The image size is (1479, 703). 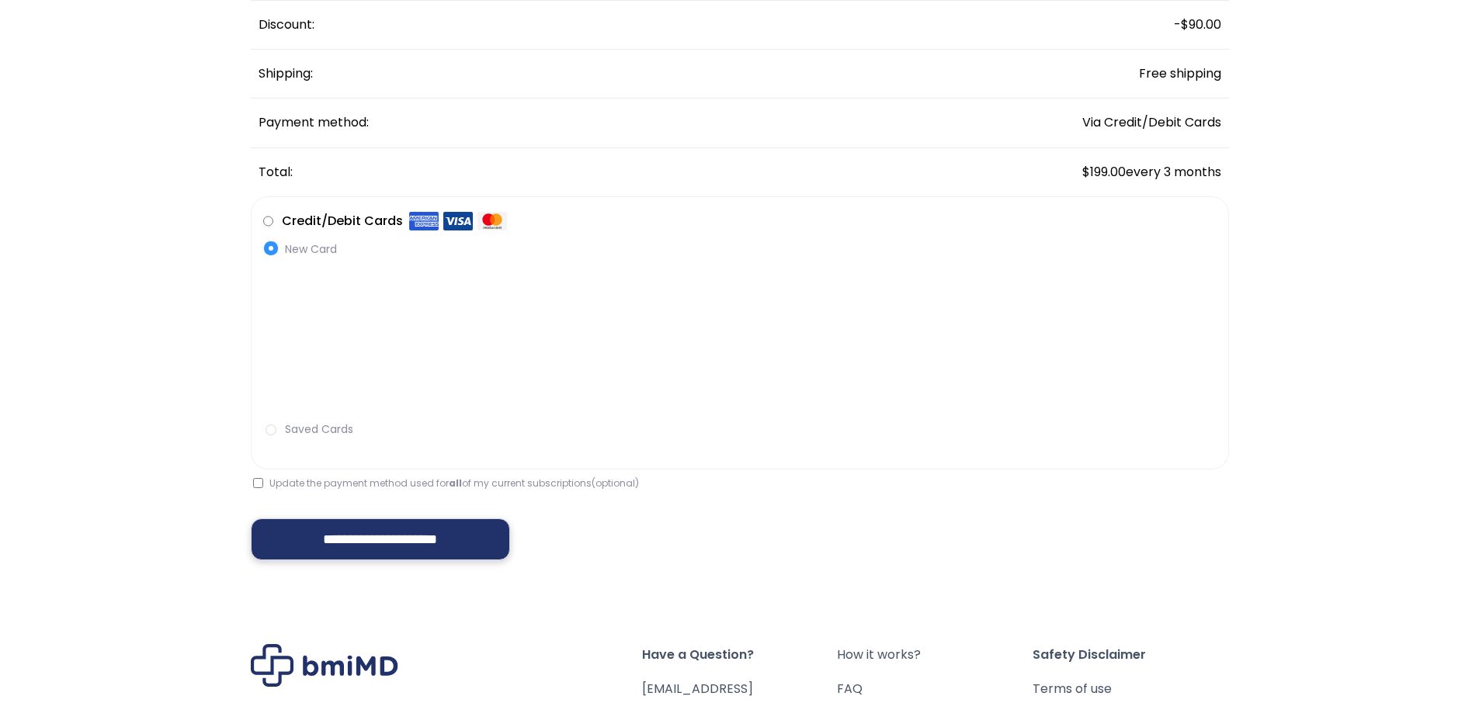 What do you see at coordinates (325, 665) in the screenshot?
I see `img: Brand Logo` at bounding box center [325, 665].